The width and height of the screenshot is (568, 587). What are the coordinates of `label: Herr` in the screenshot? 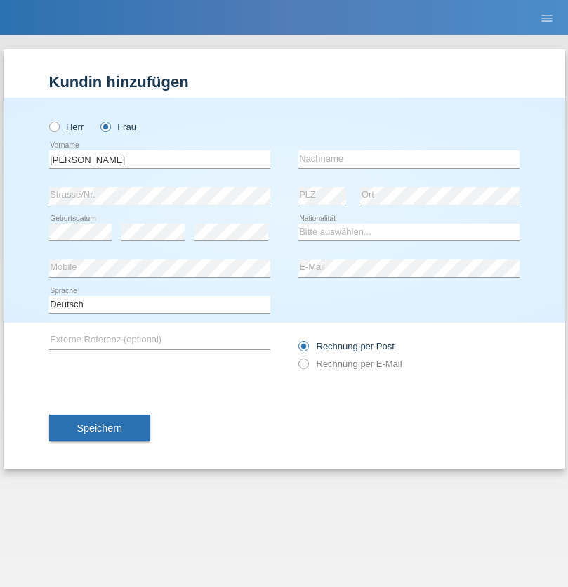 It's located at (67, 126).